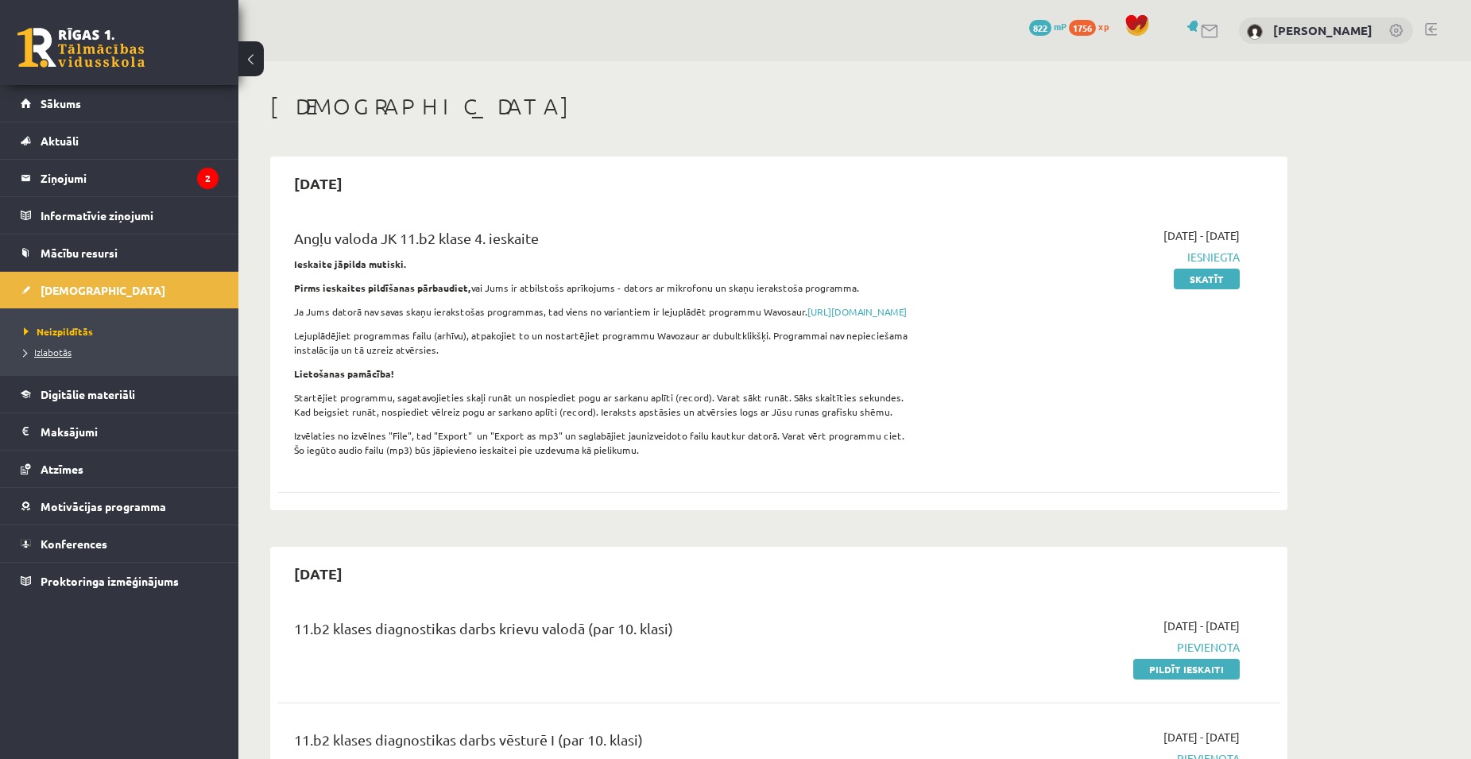  What do you see at coordinates (119, 215) in the screenshot?
I see `a: Informatīvie ziņojumi` at bounding box center [119, 215].